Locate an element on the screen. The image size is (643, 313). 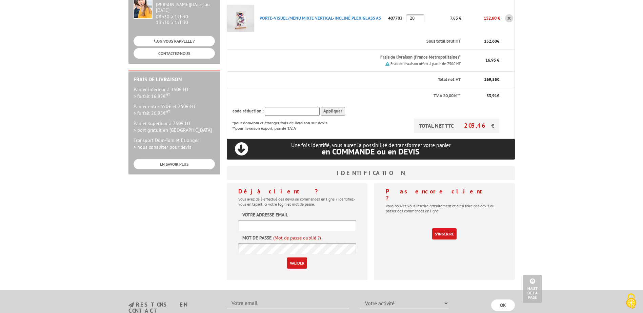
a: CONTACTEZ-NOUS is located at coordinates (174, 53).